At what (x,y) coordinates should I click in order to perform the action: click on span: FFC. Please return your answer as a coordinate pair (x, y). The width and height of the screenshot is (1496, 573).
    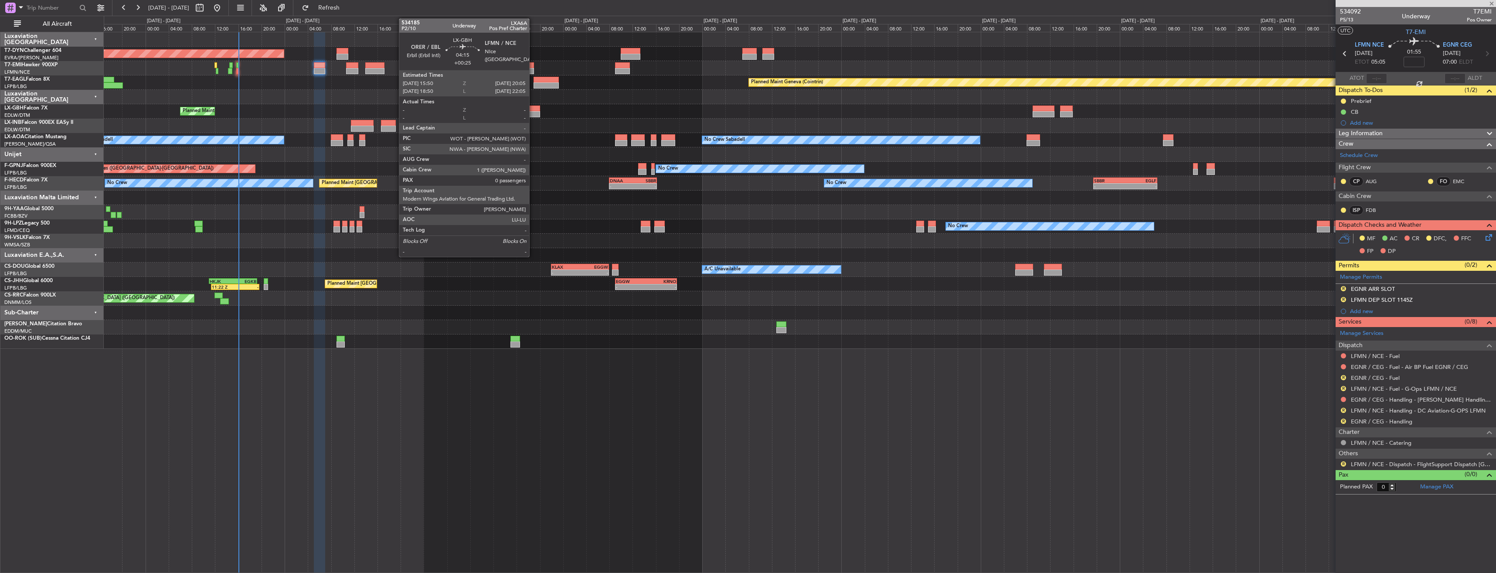
    Looking at the image, I should click on (1466, 239).